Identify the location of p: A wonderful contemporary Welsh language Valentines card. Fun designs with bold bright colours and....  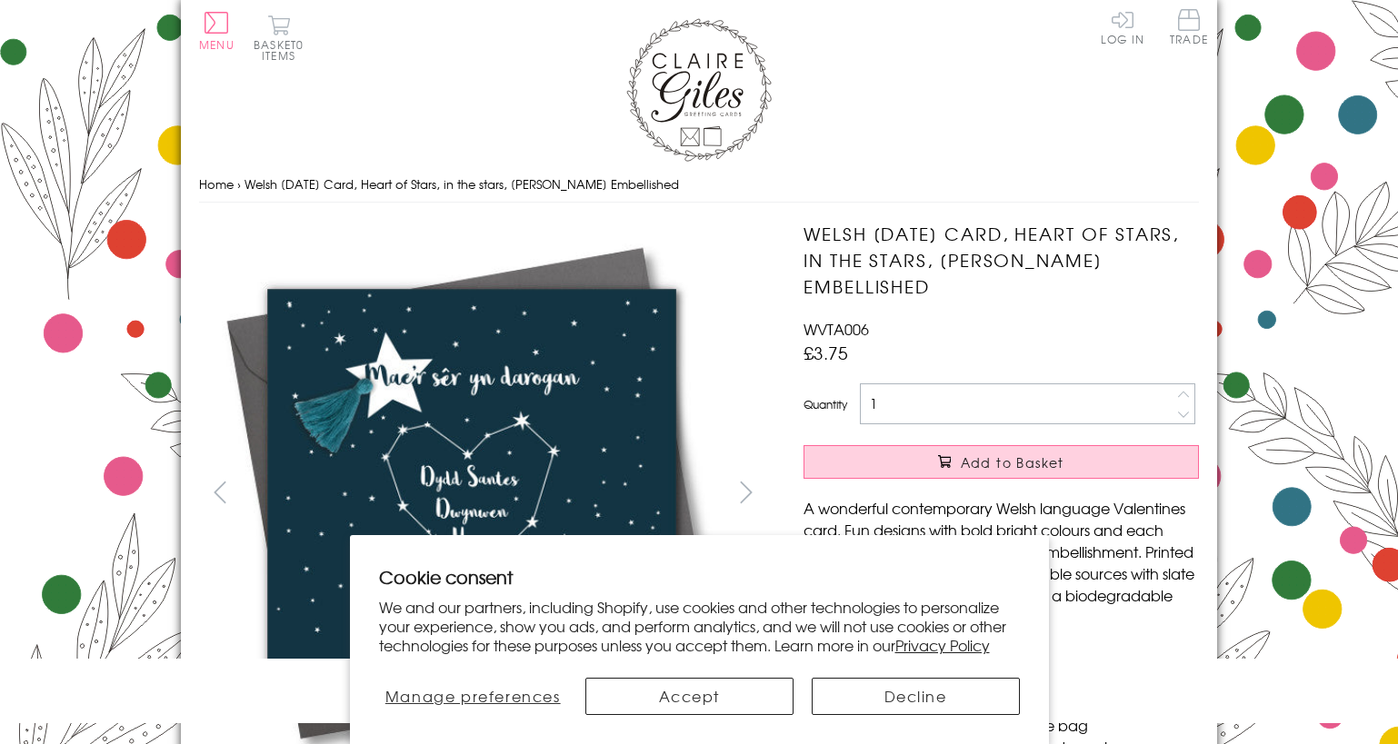
(1001, 563).